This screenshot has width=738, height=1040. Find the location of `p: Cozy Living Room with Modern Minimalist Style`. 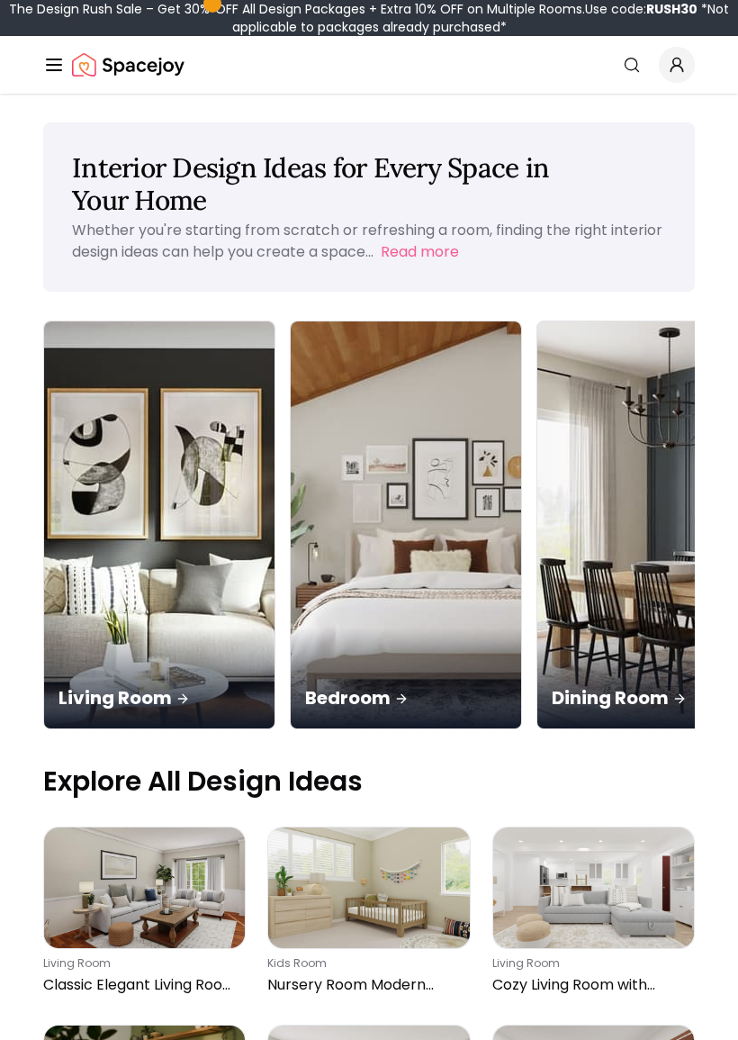

p: Cozy Living Room with Modern Minimalist Style is located at coordinates (590, 985).